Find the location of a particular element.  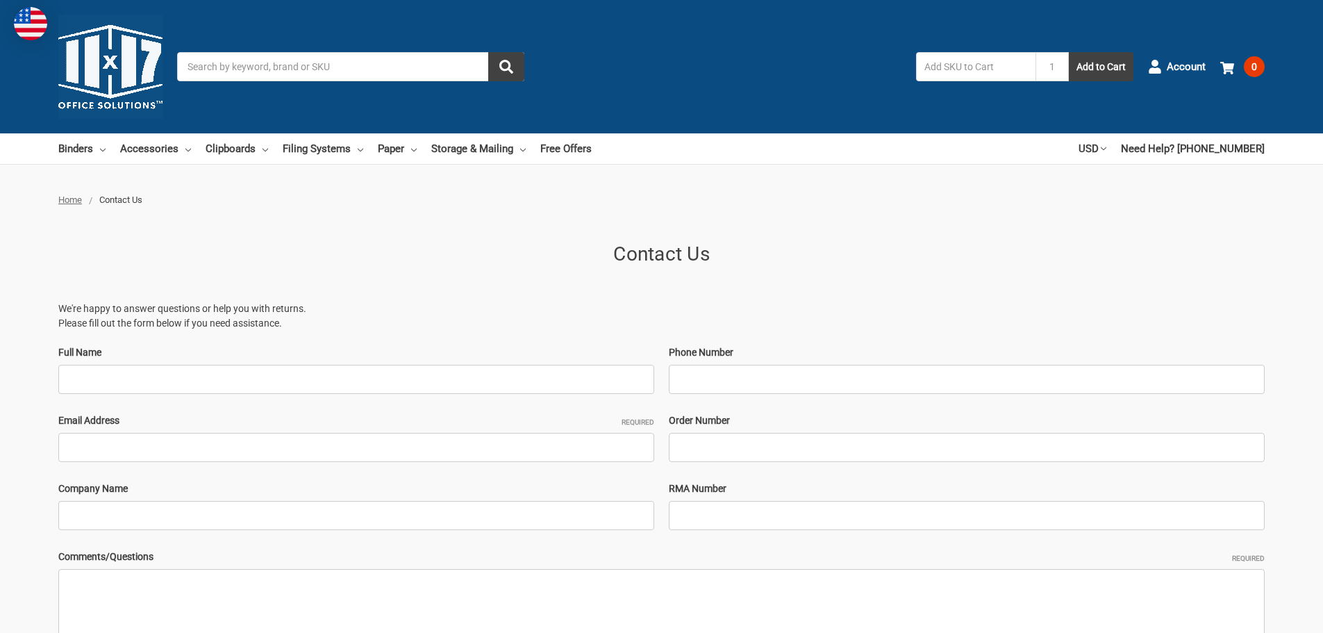

label: Email Address is located at coordinates (356, 420).